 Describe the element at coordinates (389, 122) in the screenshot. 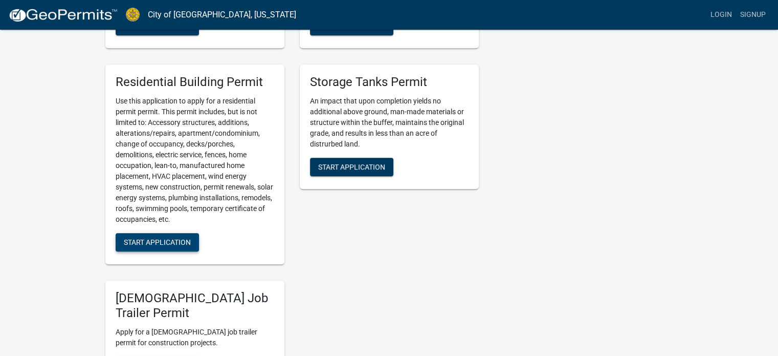

I see `p: An impact that upon completion yields no additional above ground, man-made materials or structure...` at that location.